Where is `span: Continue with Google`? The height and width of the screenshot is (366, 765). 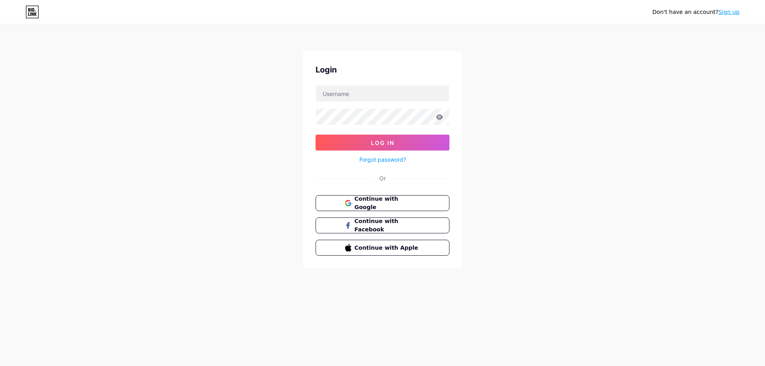 span: Continue with Google is located at coordinates (387, 203).